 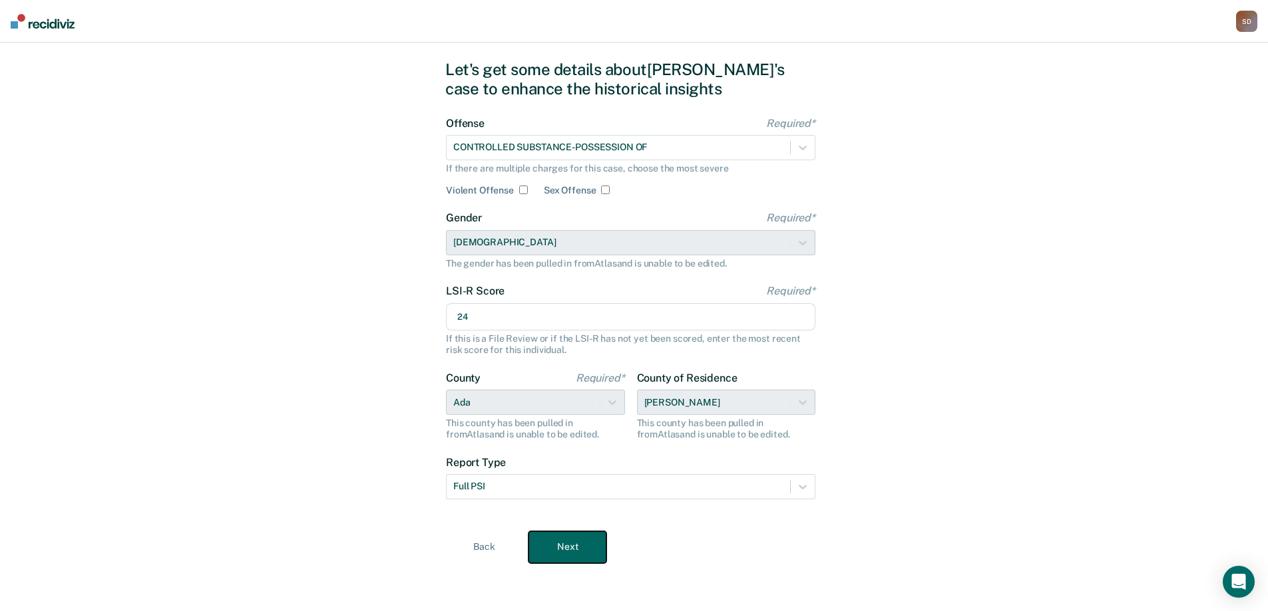 I want to click on label: Report Type, so click(x=630, y=462).